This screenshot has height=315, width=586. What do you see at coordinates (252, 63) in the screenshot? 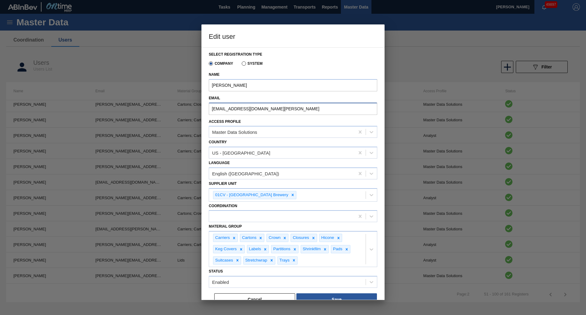
I see `label: System` at bounding box center [252, 63].